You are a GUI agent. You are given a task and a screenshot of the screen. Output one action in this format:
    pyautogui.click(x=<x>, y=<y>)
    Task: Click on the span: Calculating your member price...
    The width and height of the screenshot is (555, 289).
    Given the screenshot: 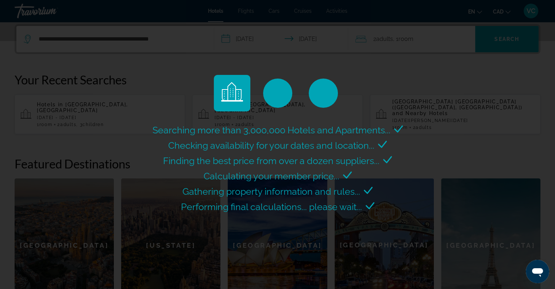 What is the action you would take?
    pyautogui.click(x=272, y=176)
    